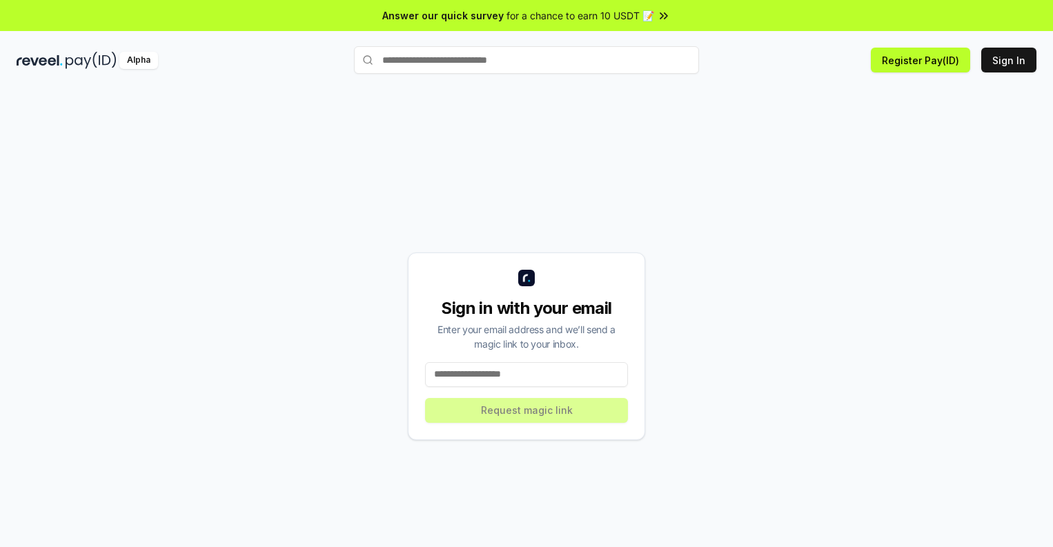  I want to click on div: Enter your email address and we’ll send a magic link to your inbox., so click(526, 337).